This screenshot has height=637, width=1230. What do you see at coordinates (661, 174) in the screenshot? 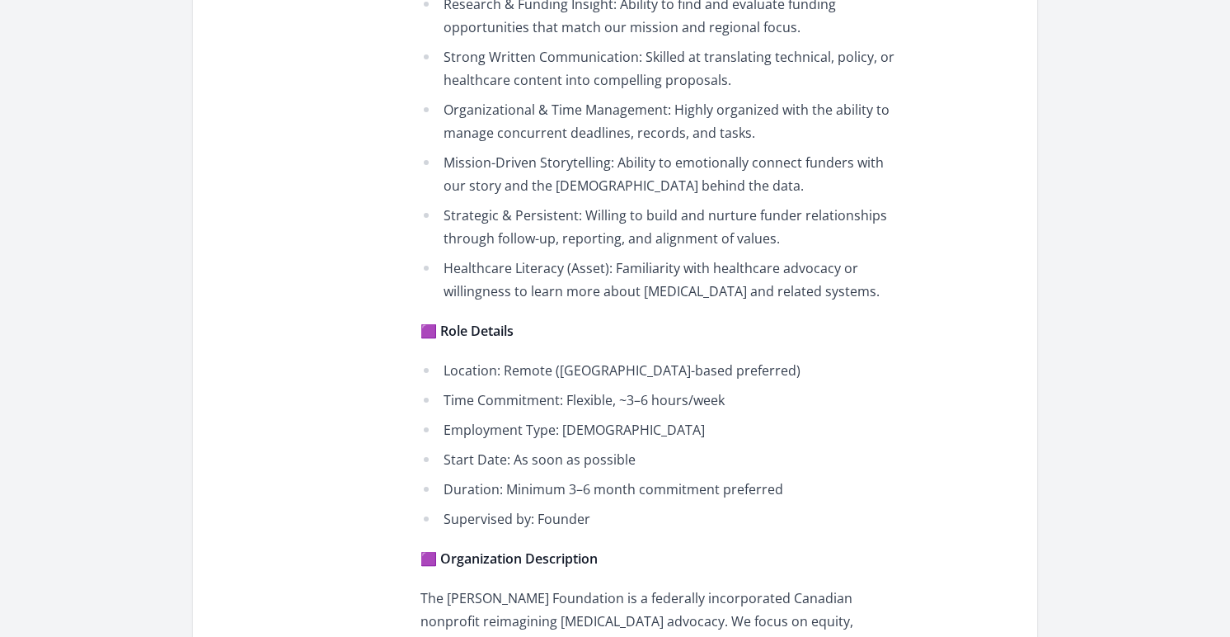
I see `li: Mission-Driven Storytelling: Ability to emotionally connect funders with our story and the [DEMOG...` at bounding box center [661, 174].